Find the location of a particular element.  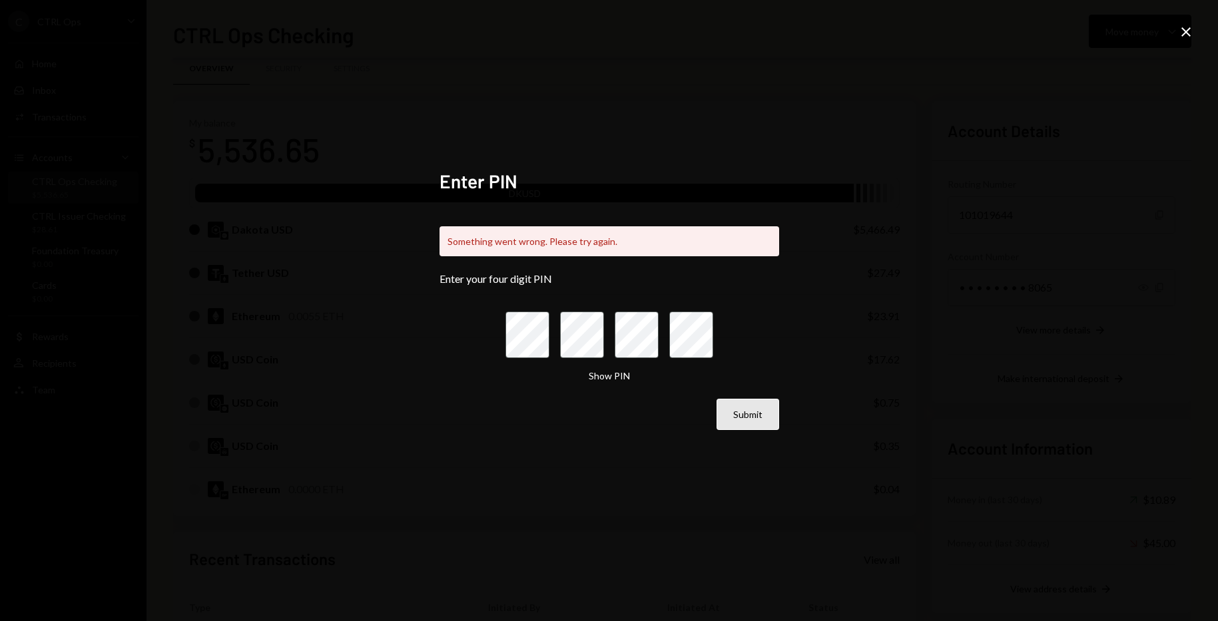

input: pin code 3 of 4 is located at coordinates (636, 335).